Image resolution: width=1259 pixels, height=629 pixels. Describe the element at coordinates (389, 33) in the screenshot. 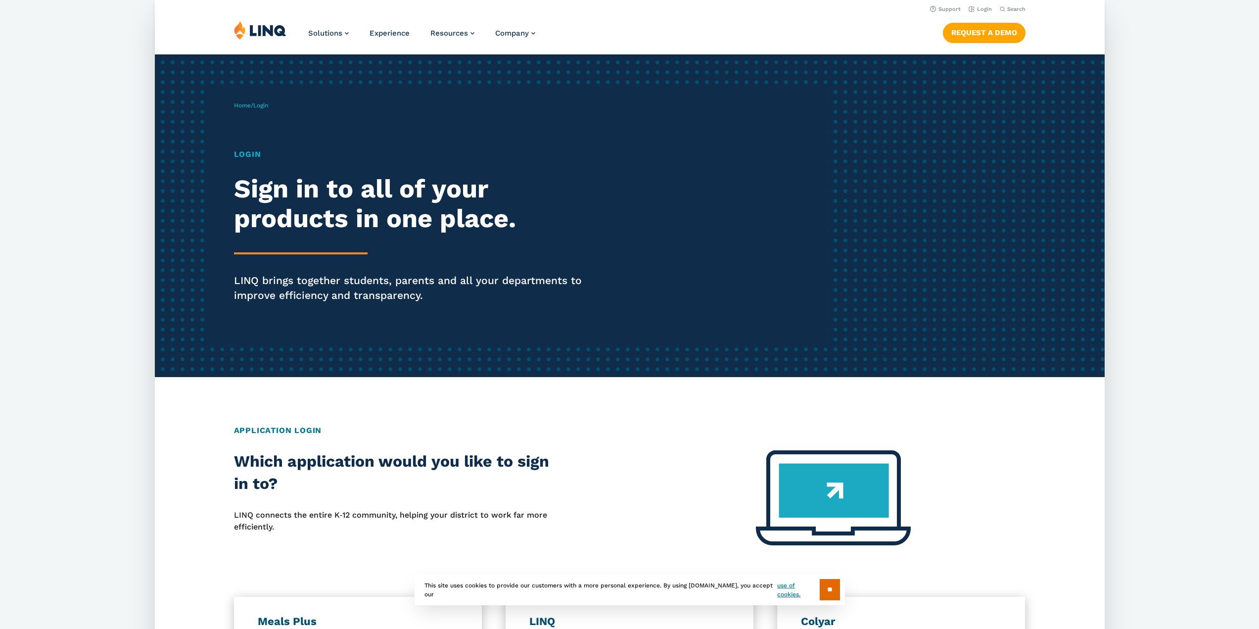

I see `a: Experience` at that location.